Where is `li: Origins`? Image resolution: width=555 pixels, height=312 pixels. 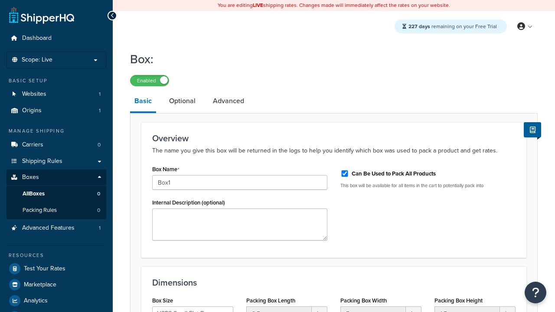
li: Origins is located at coordinates (56, 111).